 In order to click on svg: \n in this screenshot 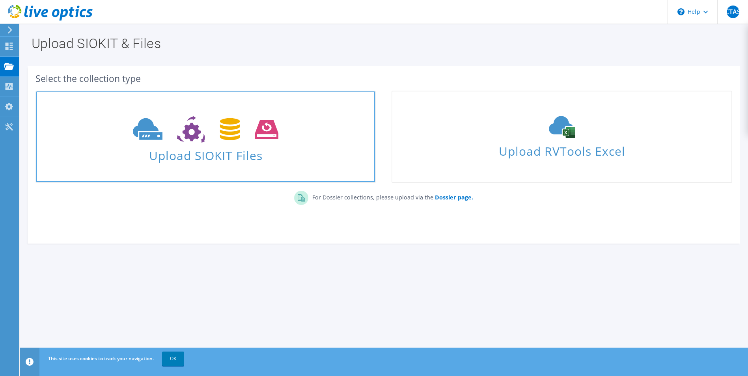, I will do `click(681, 12)`.